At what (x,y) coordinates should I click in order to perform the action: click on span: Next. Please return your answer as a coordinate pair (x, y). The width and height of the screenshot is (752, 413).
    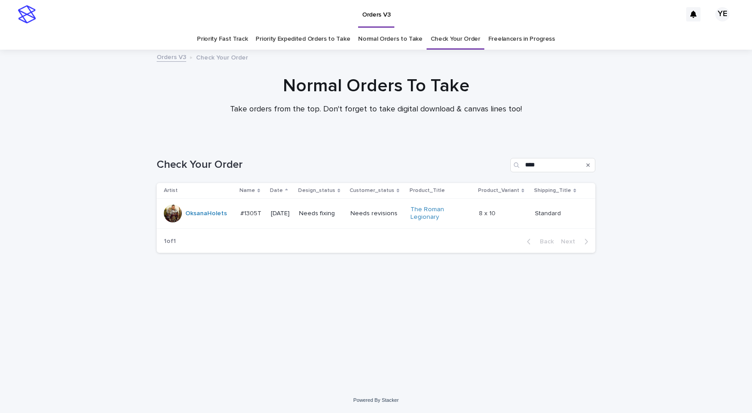
    Looking at the image, I should click on (571, 242).